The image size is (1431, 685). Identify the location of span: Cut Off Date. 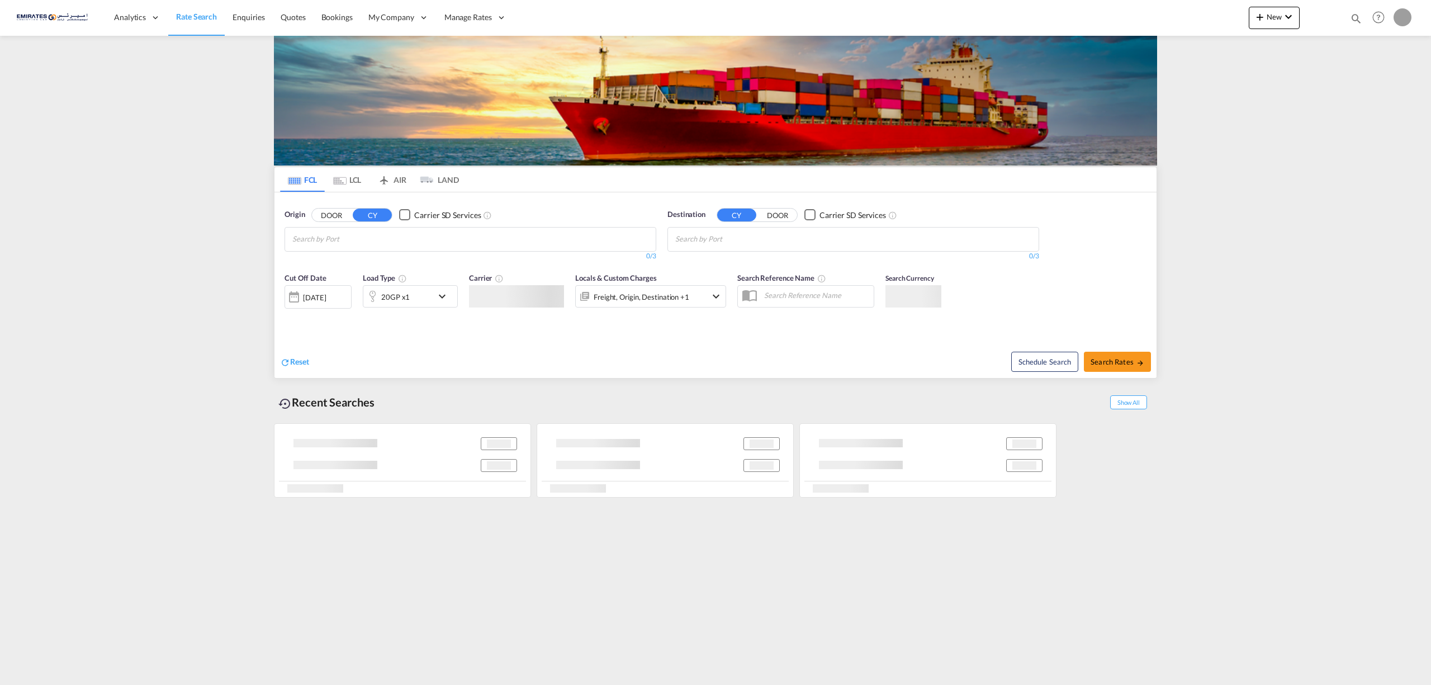
(305, 278).